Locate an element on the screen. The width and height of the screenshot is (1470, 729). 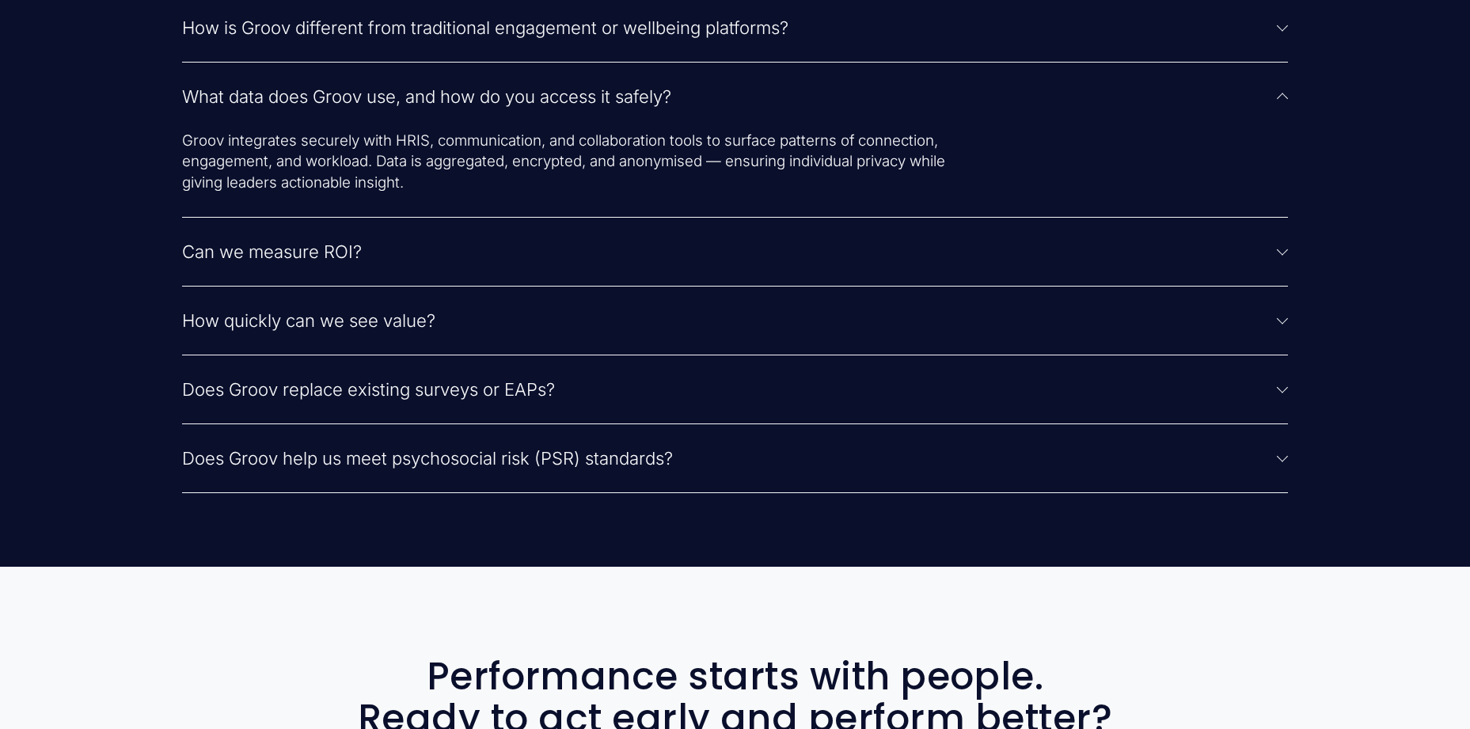
button: Can we measure ROI? is located at coordinates (736, 252).